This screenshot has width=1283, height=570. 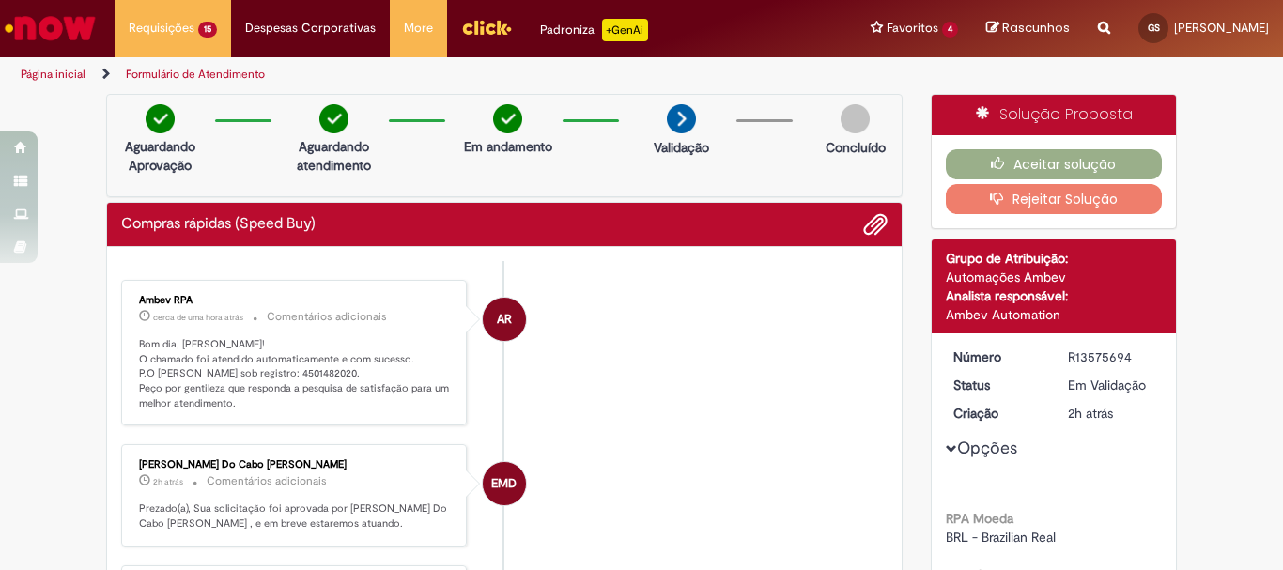 I want to click on span: 4, so click(x=950, y=29).